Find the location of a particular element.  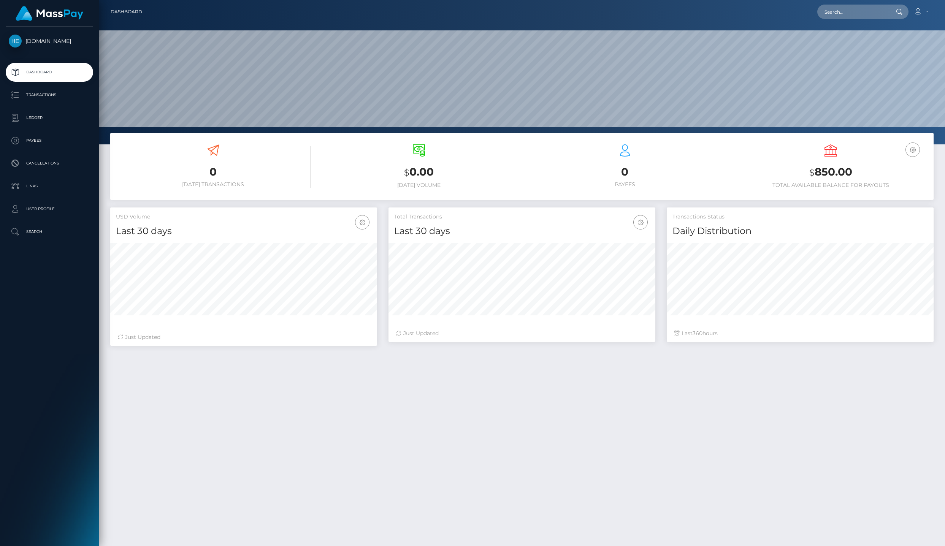

a: Links is located at coordinates (49, 186).